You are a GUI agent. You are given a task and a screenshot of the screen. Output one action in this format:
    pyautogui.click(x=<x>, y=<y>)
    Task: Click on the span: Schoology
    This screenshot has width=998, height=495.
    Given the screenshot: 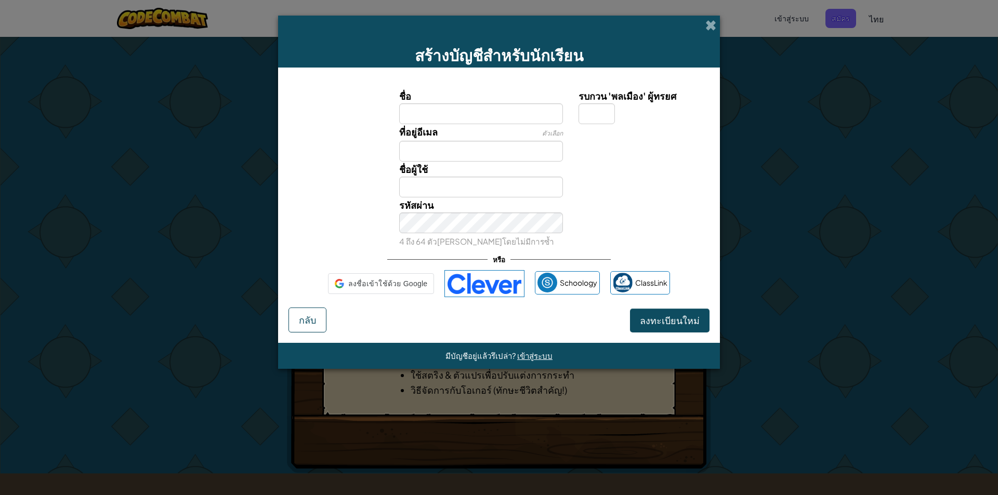 What is the action you would take?
    pyautogui.click(x=578, y=283)
    